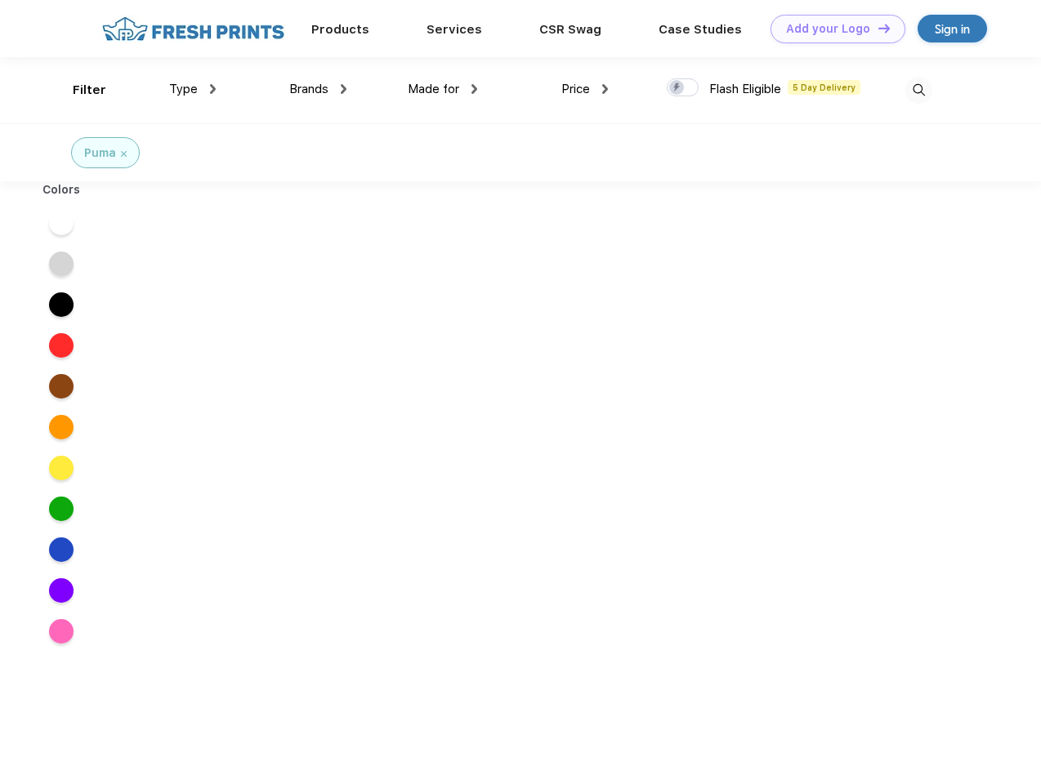 The width and height of the screenshot is (1041, 784). What do you see at coordinates (570, 29) in the screenshot?
I see `a: CSR Swag` at bounding box center [570, 29].